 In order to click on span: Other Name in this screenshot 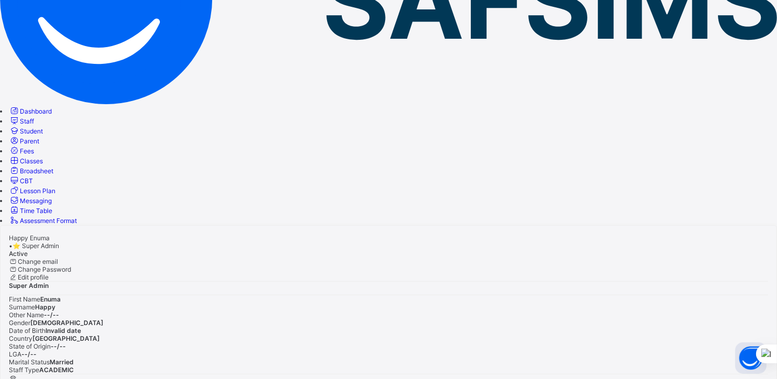, I will do `click(26, 314)`.